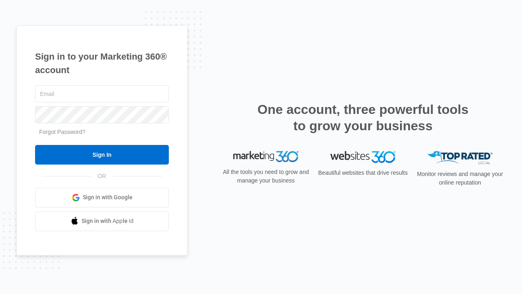 The width and height of the screenshot is (522, 294). Describe the element at coordinates (363, 157) in the screenshot. I see `img: Websites 360` at that location.